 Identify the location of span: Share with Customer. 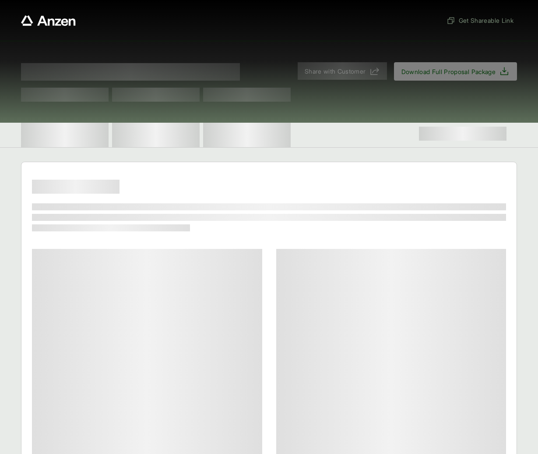
(335, 71).